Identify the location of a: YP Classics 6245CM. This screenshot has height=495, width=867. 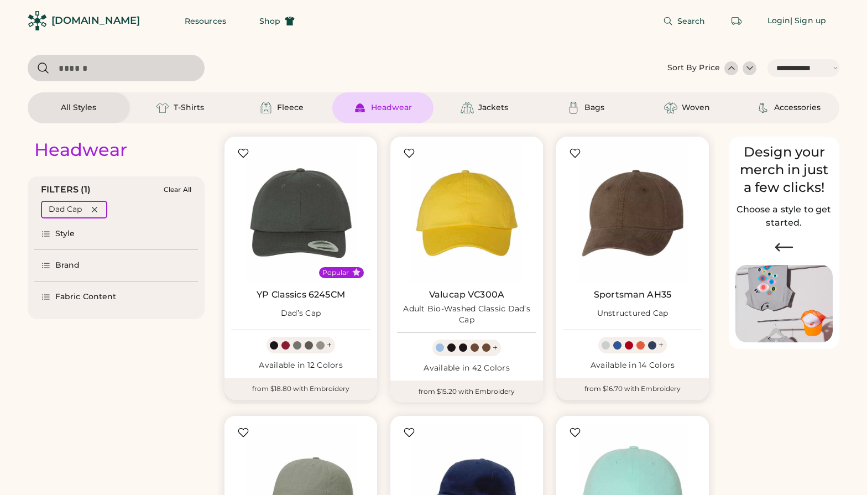
(301, 295).